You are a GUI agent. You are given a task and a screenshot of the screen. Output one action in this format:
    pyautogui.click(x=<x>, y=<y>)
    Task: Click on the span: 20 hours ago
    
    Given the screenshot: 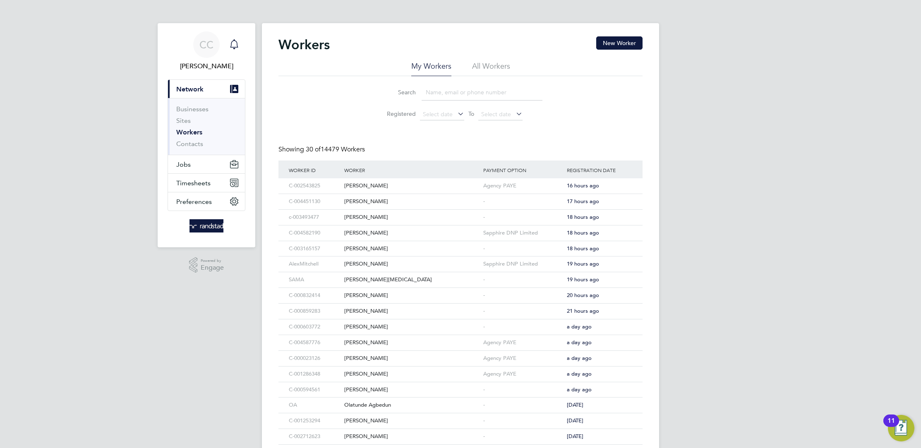 What is the action you would take?
    pyautogui.click(x=583, y=295)
    